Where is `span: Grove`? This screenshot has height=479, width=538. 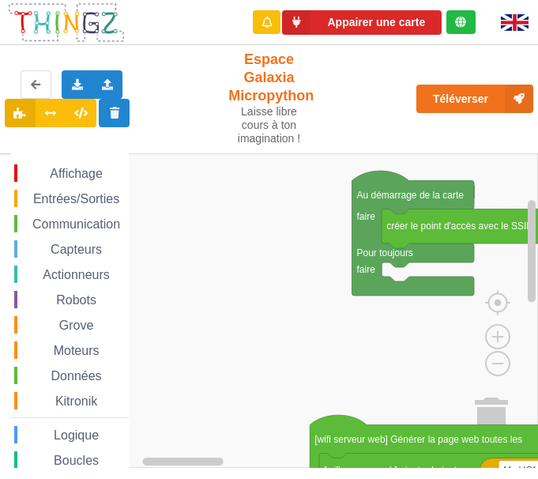
span: Grove is located at coordinates (77, 325).